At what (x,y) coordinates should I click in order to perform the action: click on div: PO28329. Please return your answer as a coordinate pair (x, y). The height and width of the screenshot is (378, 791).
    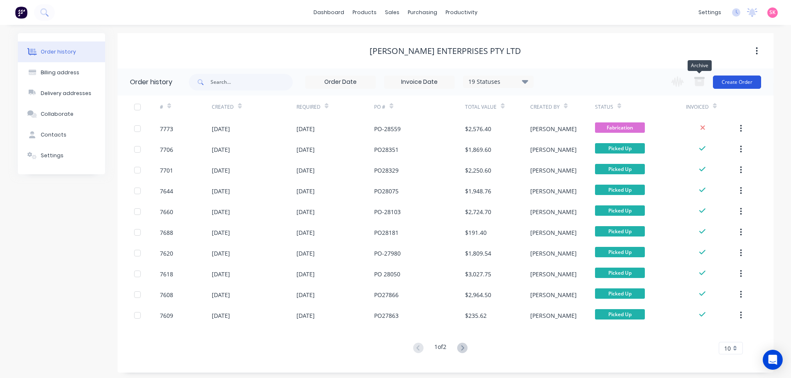
    Looking at the image, I should click on (386, 170).